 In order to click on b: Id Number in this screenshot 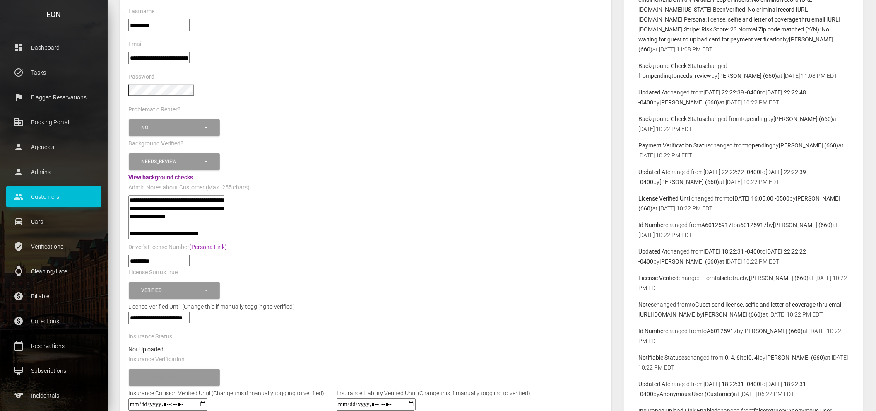, I will do `click(652, 331)`.